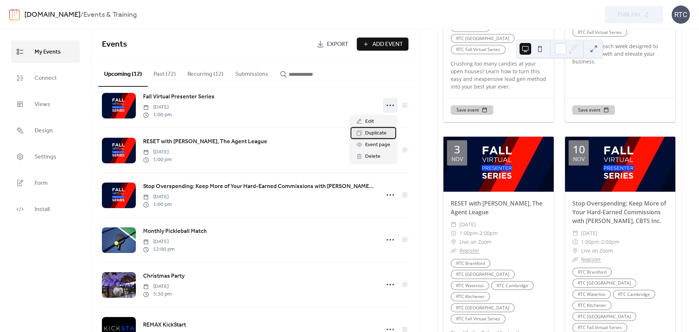 The height and width of the screenshot is (332, 699). What do you see at coordinates (159, 249) in the screenshot?
I see `span: 12:00 pm` at bounding box center [159, 249].